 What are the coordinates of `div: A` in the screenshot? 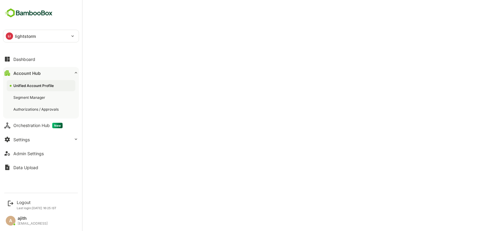 It's located at (11, 221).